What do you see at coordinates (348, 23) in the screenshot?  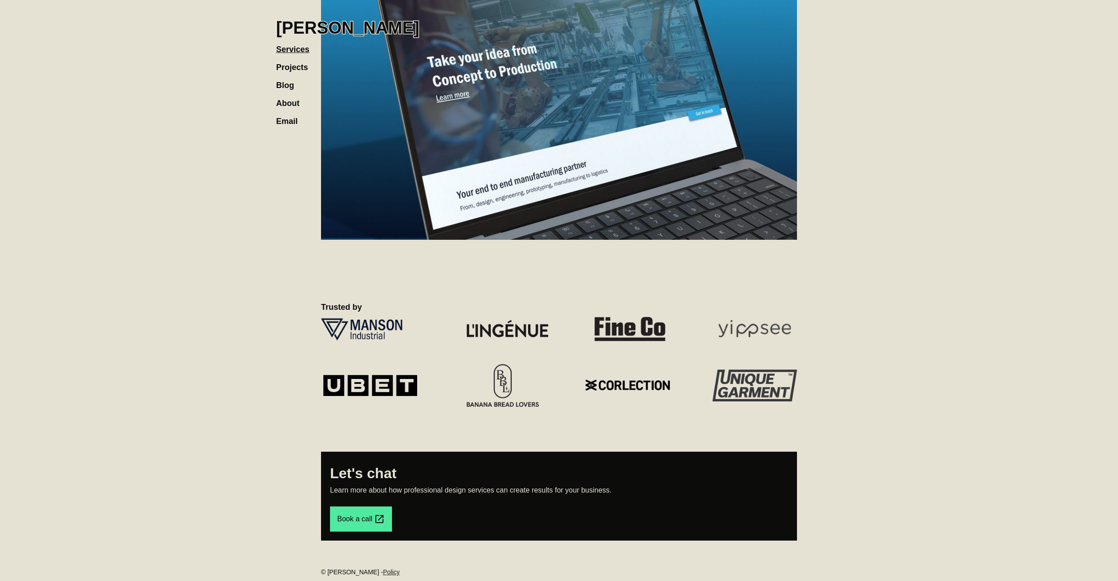 I see `a: home` at bounding box center [348, 23].